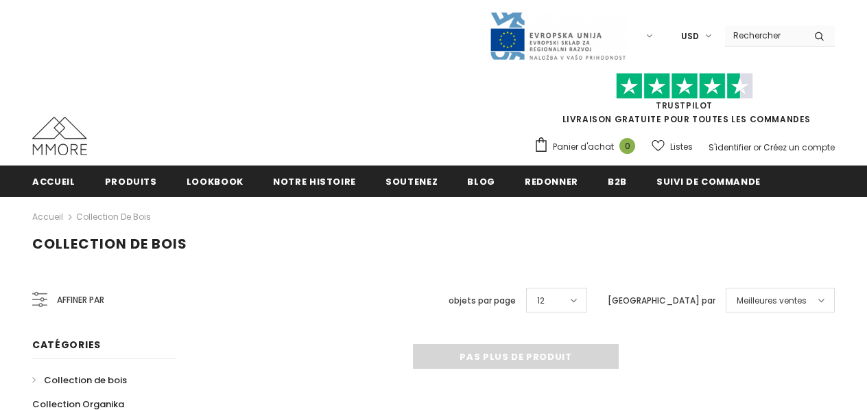  Describe the element at coordinates (481, 181) in the screenshot. I see `span: Blog` at that location.